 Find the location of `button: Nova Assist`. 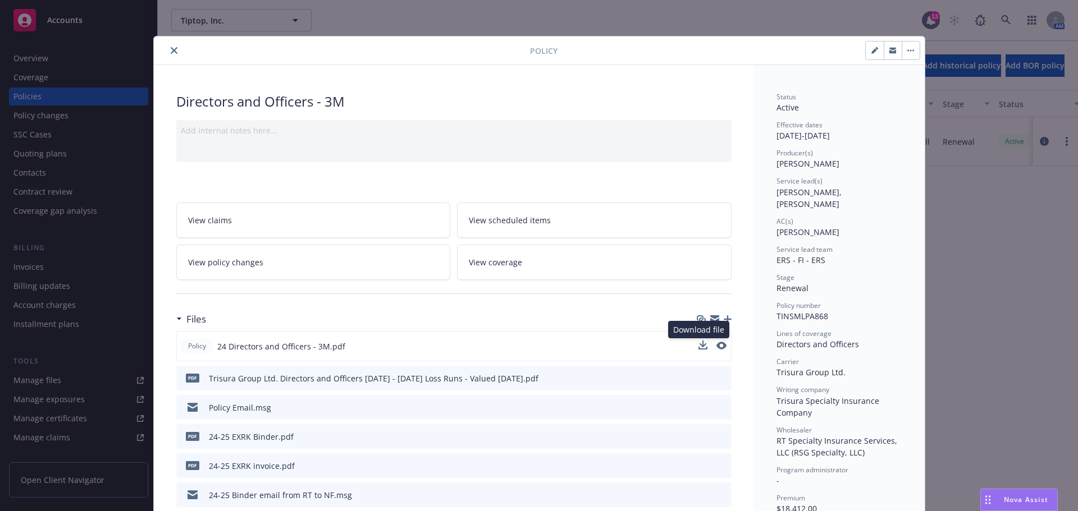

button: Nova Assist is located at coordinates (1019, 500).